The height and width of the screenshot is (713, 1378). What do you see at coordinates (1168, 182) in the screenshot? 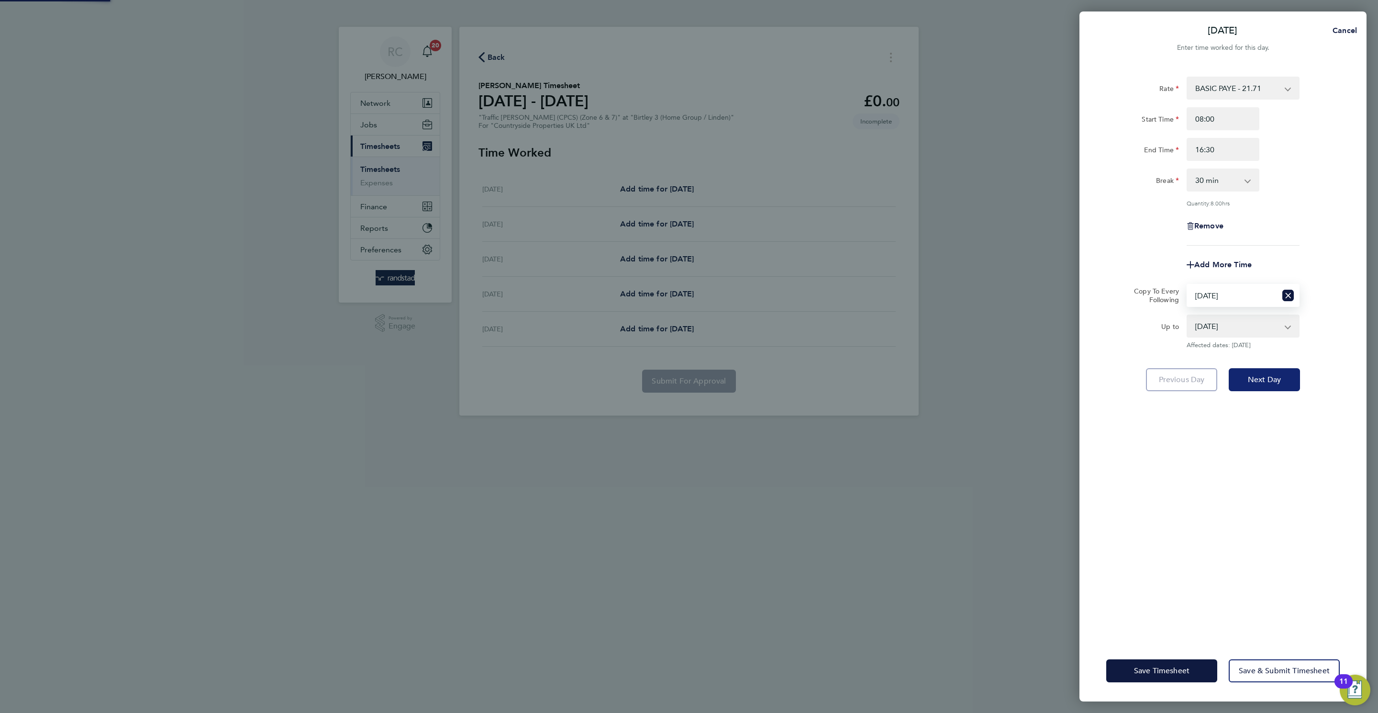
I see `label: Break` at bounding box center [1168, 182].